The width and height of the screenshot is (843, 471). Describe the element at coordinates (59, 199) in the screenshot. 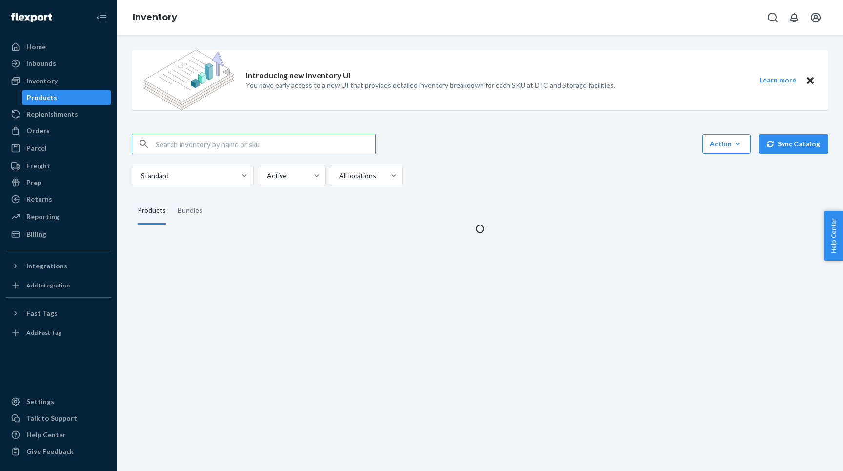

I see `a: Returns` at that location.